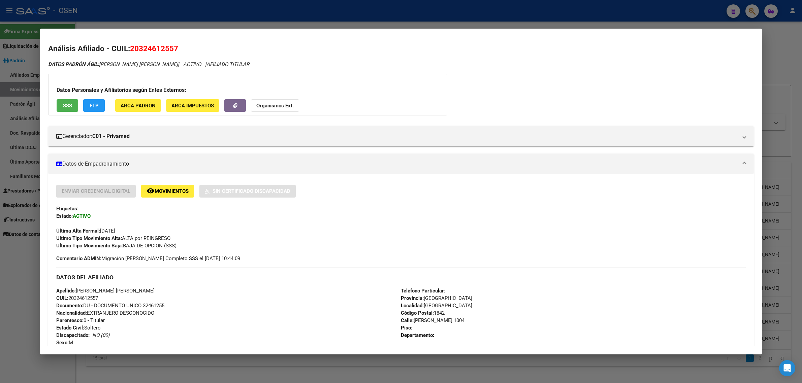 This screenshot has height=383, width=802. Describe the element at coordinates (94, 106) in the screenshot. I see `span: FTP` at that location.